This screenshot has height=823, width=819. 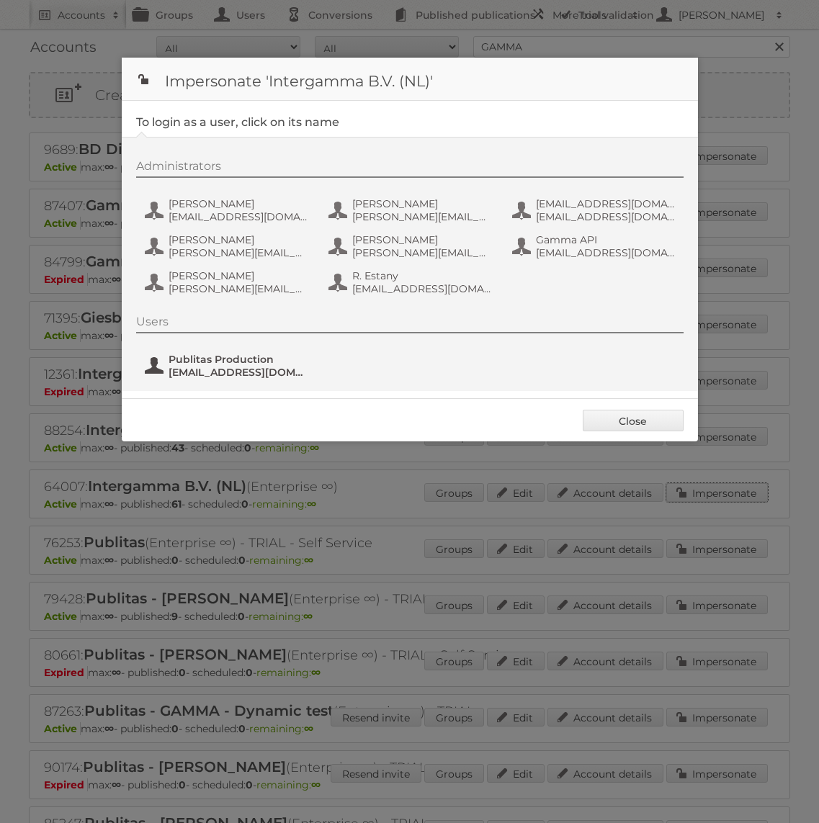 What do you see at coordinates (422, 276) in the screenshot?
I see `span: R. Estany` at bounding box center [422, 276].